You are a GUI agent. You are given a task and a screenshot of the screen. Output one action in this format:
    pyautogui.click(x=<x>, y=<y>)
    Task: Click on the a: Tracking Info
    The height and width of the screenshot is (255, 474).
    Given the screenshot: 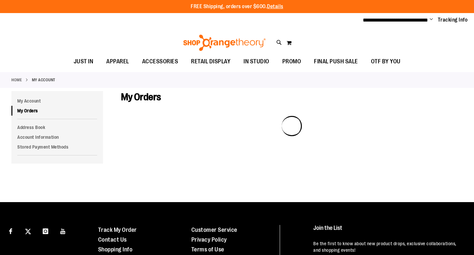 What is the action you would take?
    pyautogui.click(x=453, y=20)
    